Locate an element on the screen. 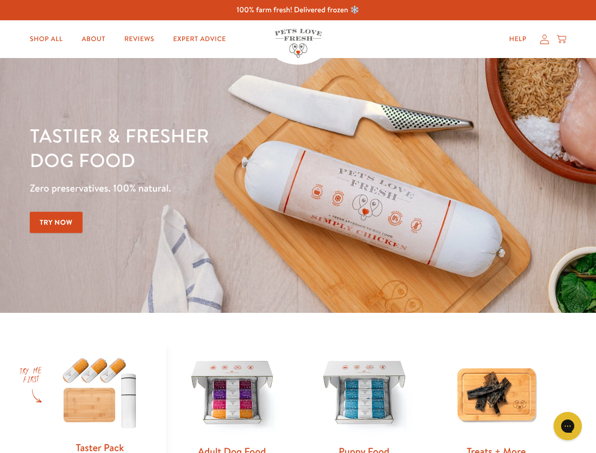 This screenshot has height=453, width=596. img: Pets Love Fresh is located at coordinates (298, 43).